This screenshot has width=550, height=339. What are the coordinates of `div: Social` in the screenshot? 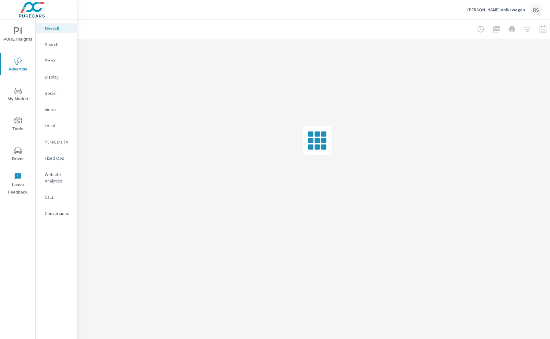 It's located at (56, 93).